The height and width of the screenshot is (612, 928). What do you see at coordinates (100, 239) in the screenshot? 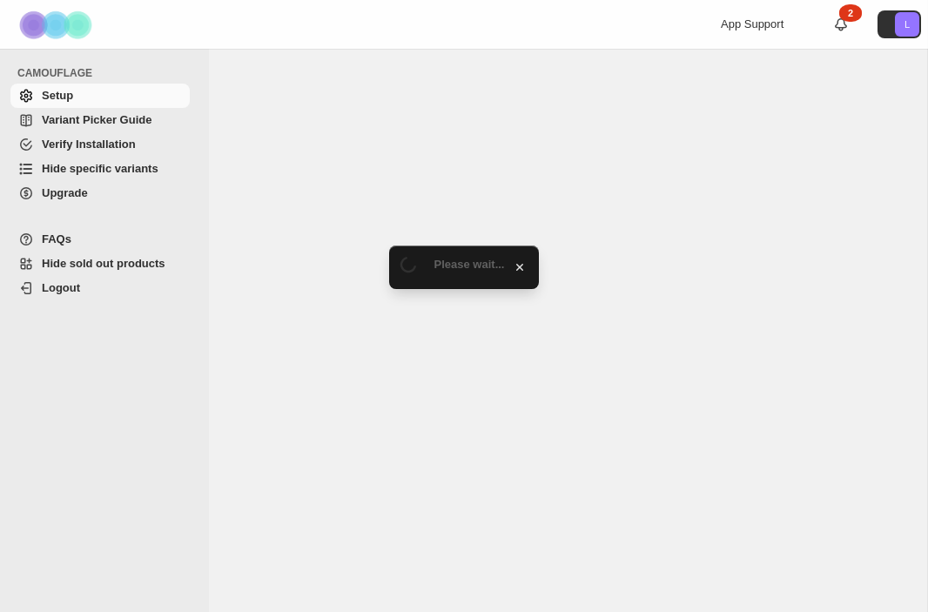
I see `a: FAQs` at bounding box center [100, 239].